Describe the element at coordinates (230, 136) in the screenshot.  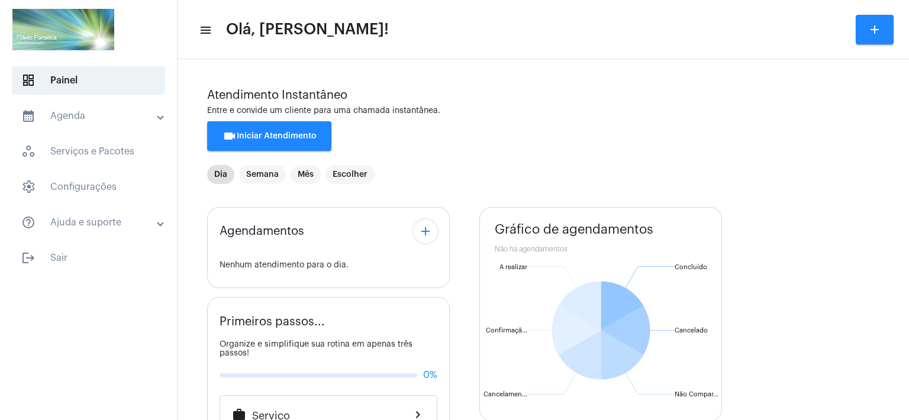
I see `mat-icon: videocam` at that location.